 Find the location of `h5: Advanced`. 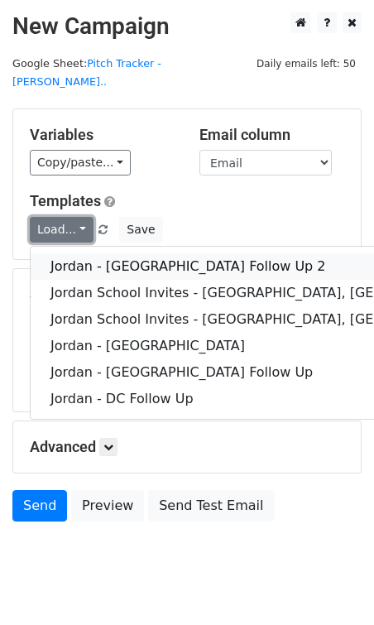

h5: Advanced is located at coordinates (187, 447).